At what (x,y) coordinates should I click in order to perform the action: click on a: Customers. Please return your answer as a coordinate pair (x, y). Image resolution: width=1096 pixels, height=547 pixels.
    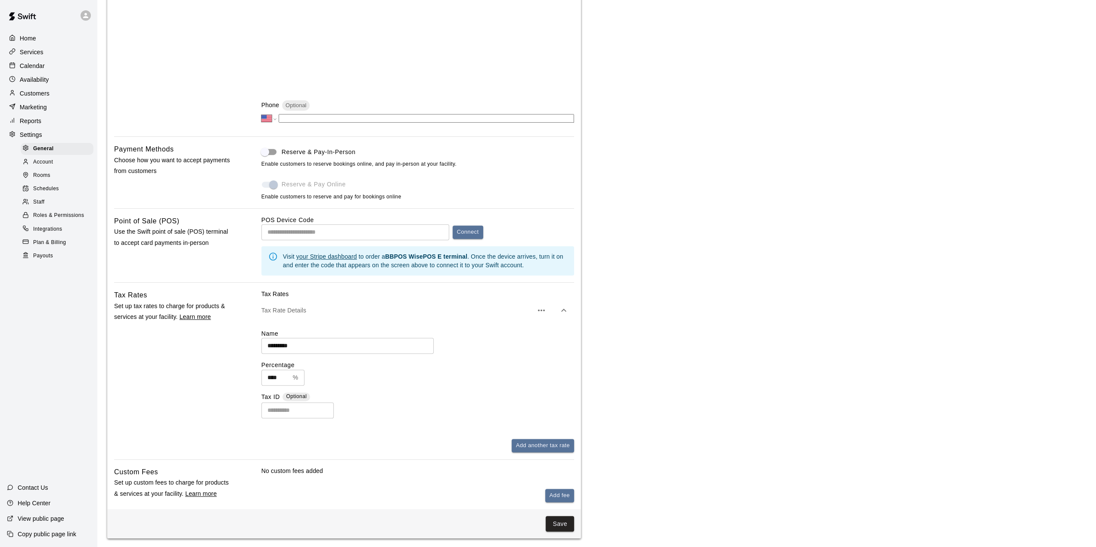
    Looking at the image, I should click on (48, 93).